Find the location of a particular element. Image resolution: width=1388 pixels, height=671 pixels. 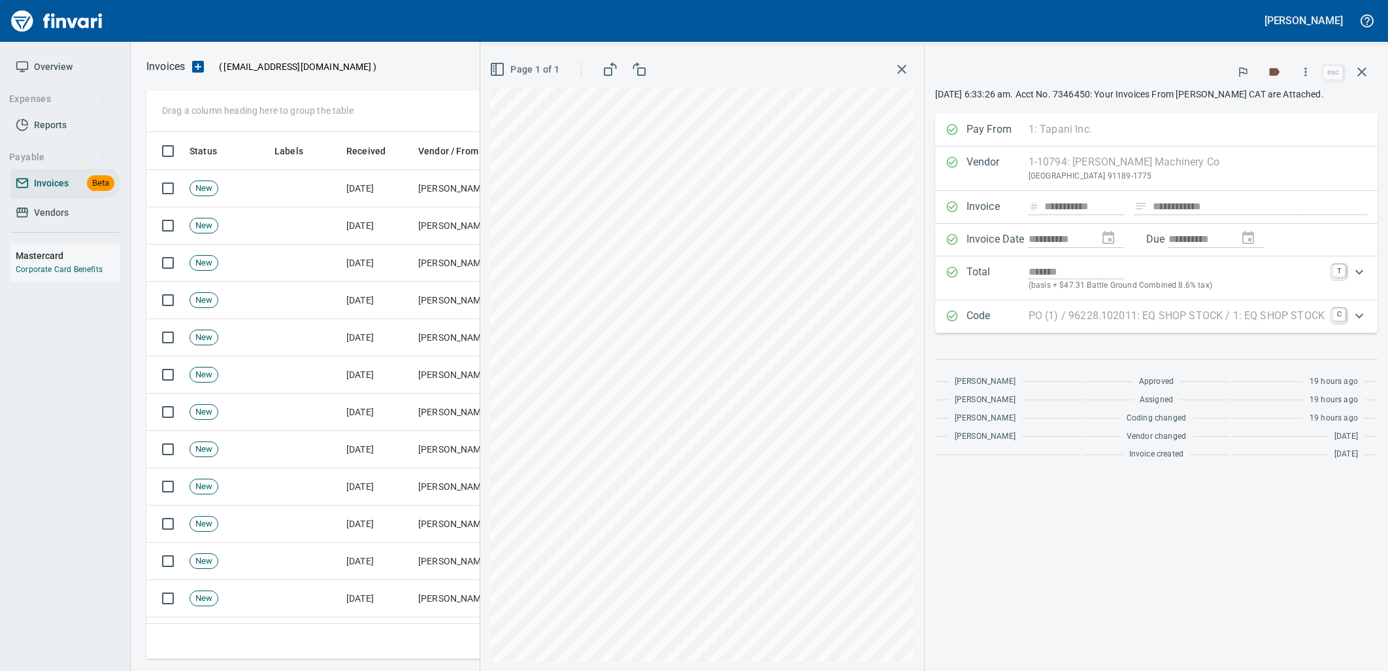

span: Reports is located at coordinates (50, 125).